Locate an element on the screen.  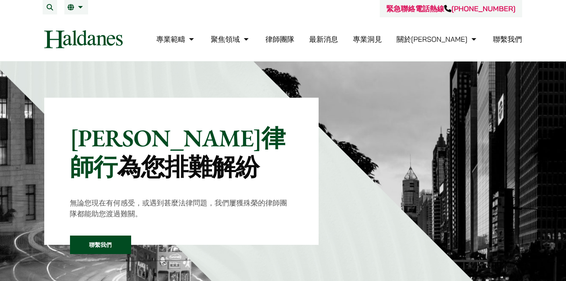
a: 專業範疇 is located at coordinates (176, 39).